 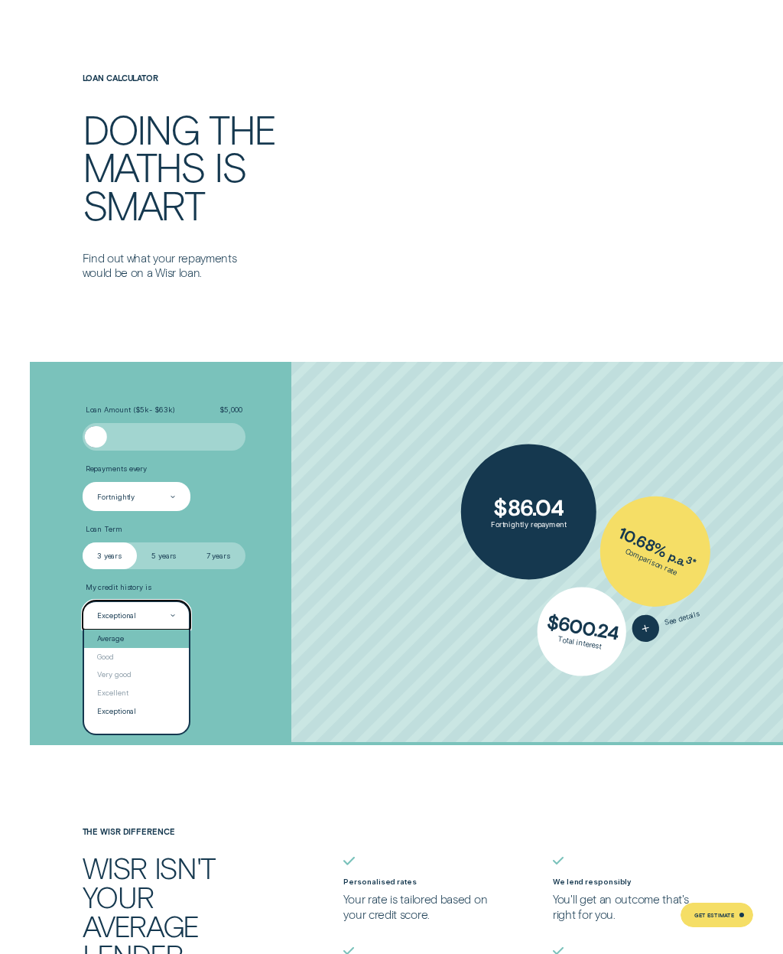 I want to click on label: 3 years, so click(x=109, y=556).